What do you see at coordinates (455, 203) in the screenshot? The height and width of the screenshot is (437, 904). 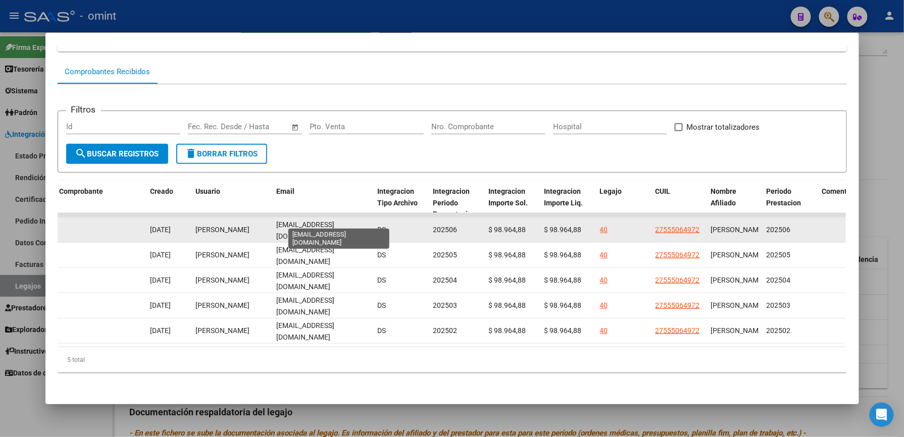 I see `span: Integracion Periodo Presentacion` at bounding box center [455, 203].